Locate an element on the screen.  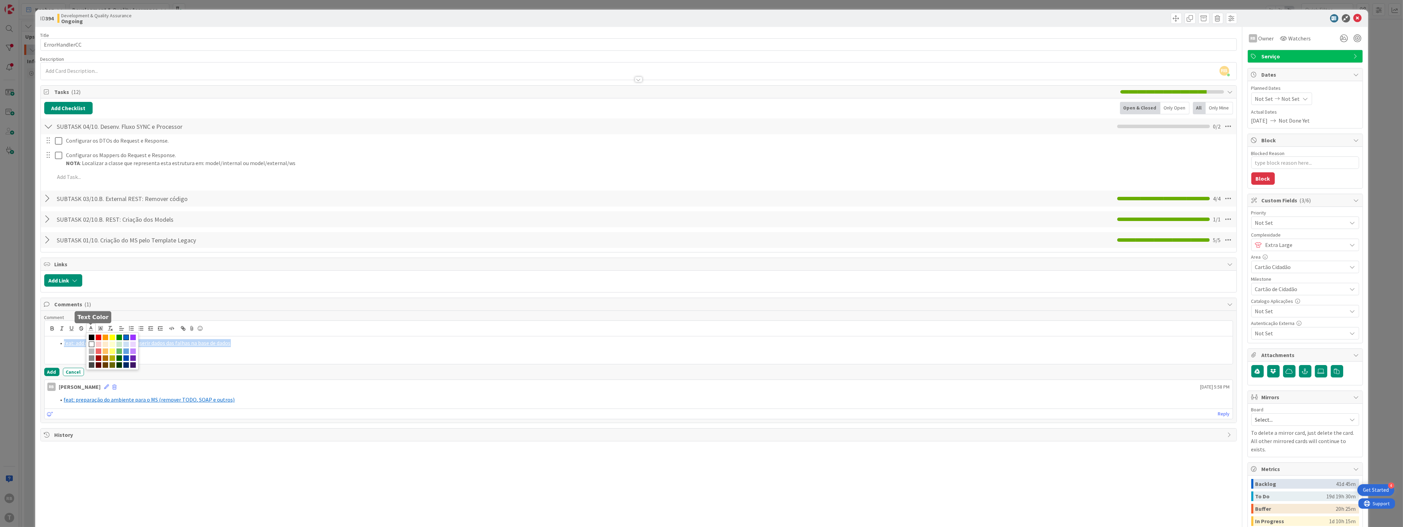
button: Add is located at coordinates (52, 372).